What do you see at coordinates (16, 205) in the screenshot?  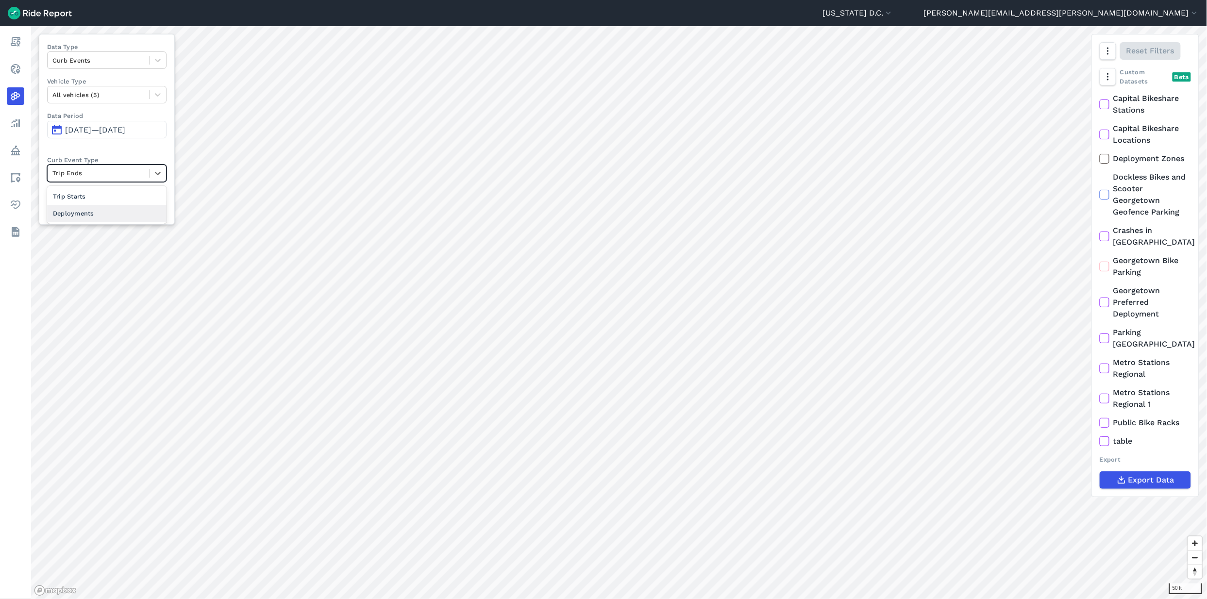 I see `a: Health` at bounding box center [16, 205].